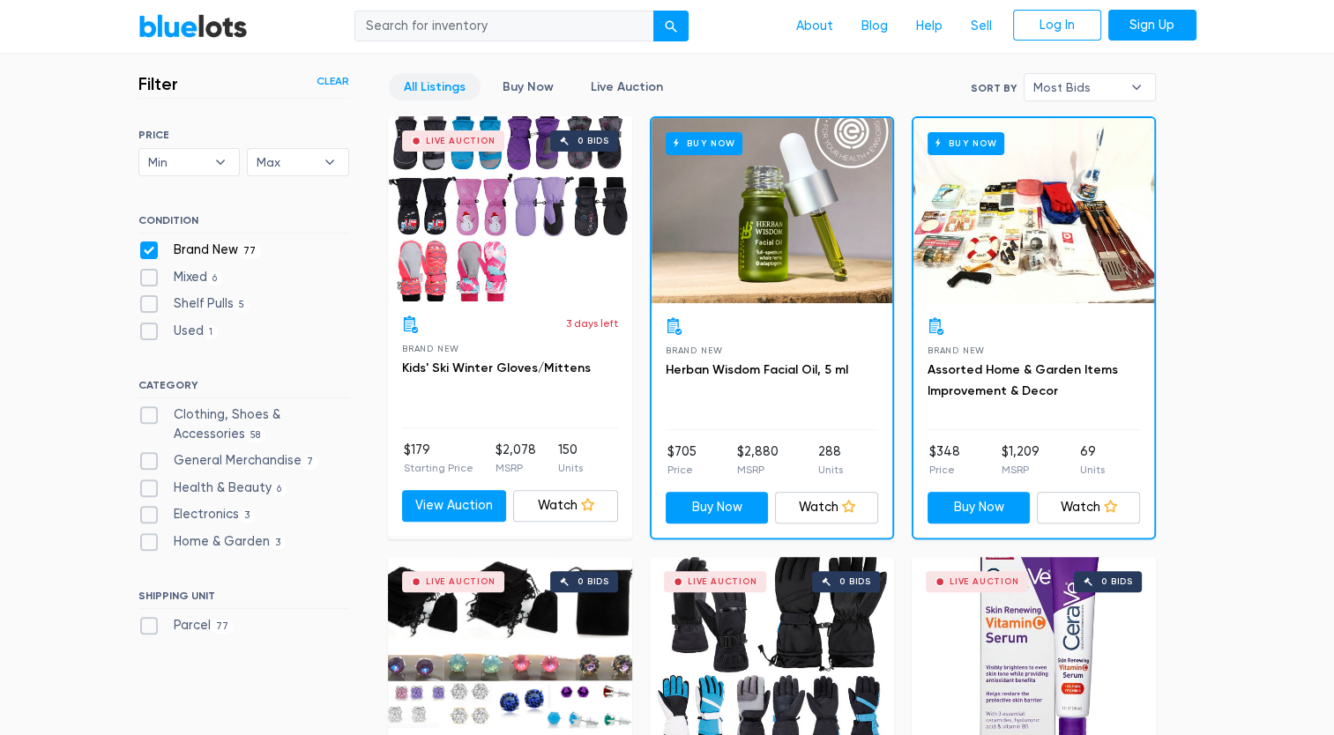 The height and width of the screenshot is (735, 1334). What do you see at coordinates (256, 436) in the screenshot?
I see `span: 58` at bounding box center [256, 436].